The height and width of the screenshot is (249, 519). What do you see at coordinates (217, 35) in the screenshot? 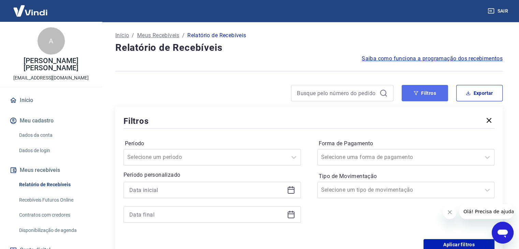
I see `p: Relatório de Recebíveis` at bounding box center [217, 35].